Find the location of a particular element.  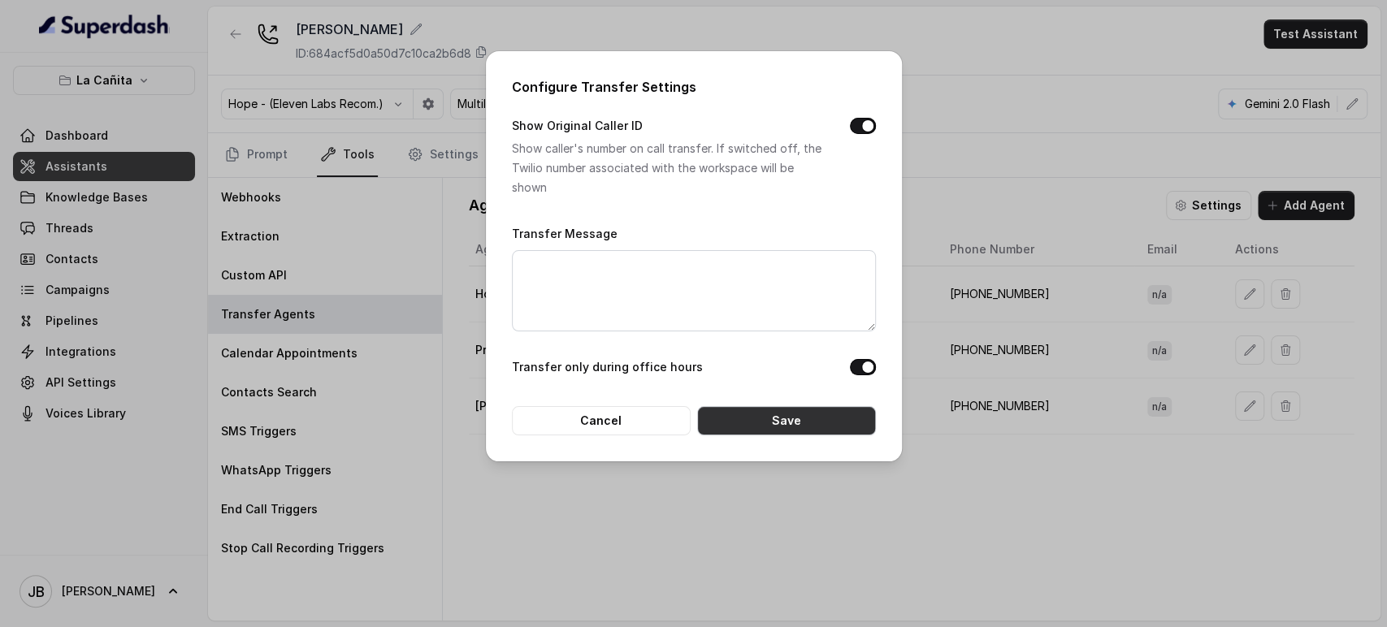

label: Transfer only during office hours is located at coordinates (607, 367).